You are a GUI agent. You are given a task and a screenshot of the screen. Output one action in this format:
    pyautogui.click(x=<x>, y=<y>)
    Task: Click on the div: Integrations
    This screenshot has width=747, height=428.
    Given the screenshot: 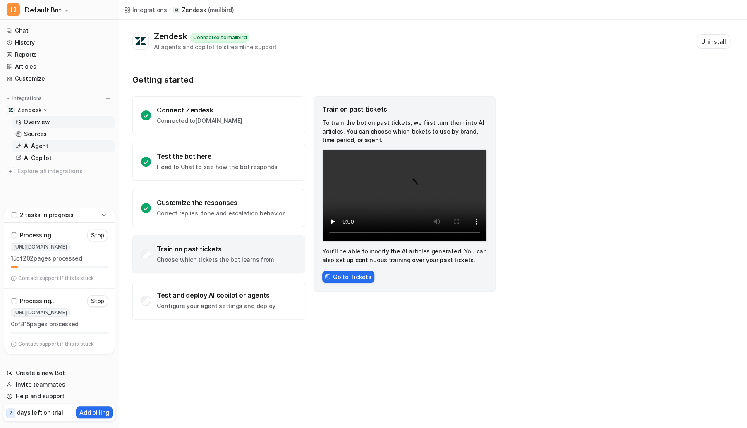 What is the action you would take?
    pyautogui.click(x=150, y=10)
    